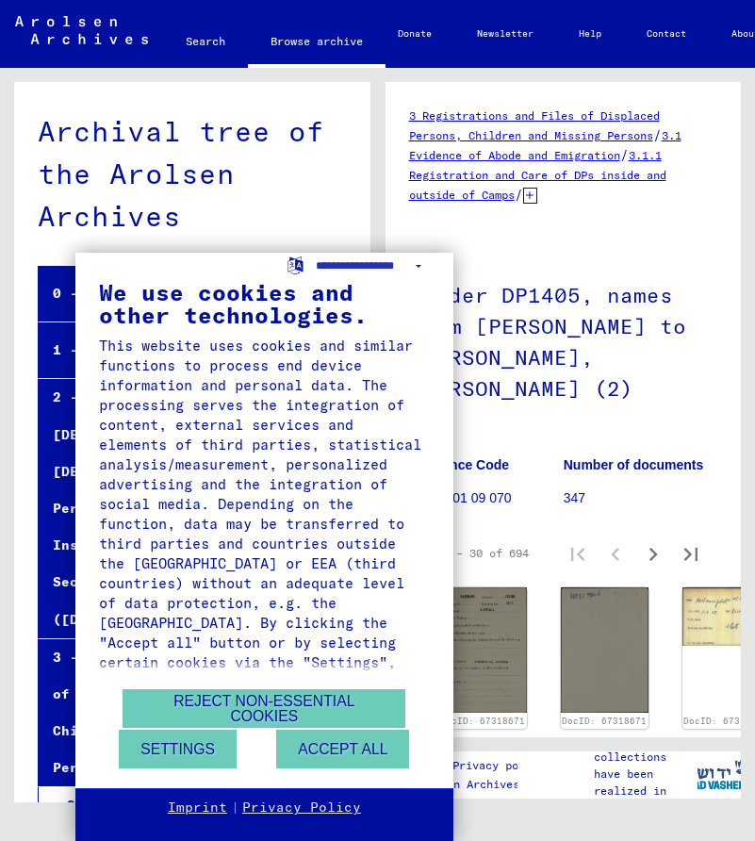 This screenshot has height=841, width=755. Describe the element at coordinates (342, 748) in the screenshot. I see `button: Accept all` at that location.